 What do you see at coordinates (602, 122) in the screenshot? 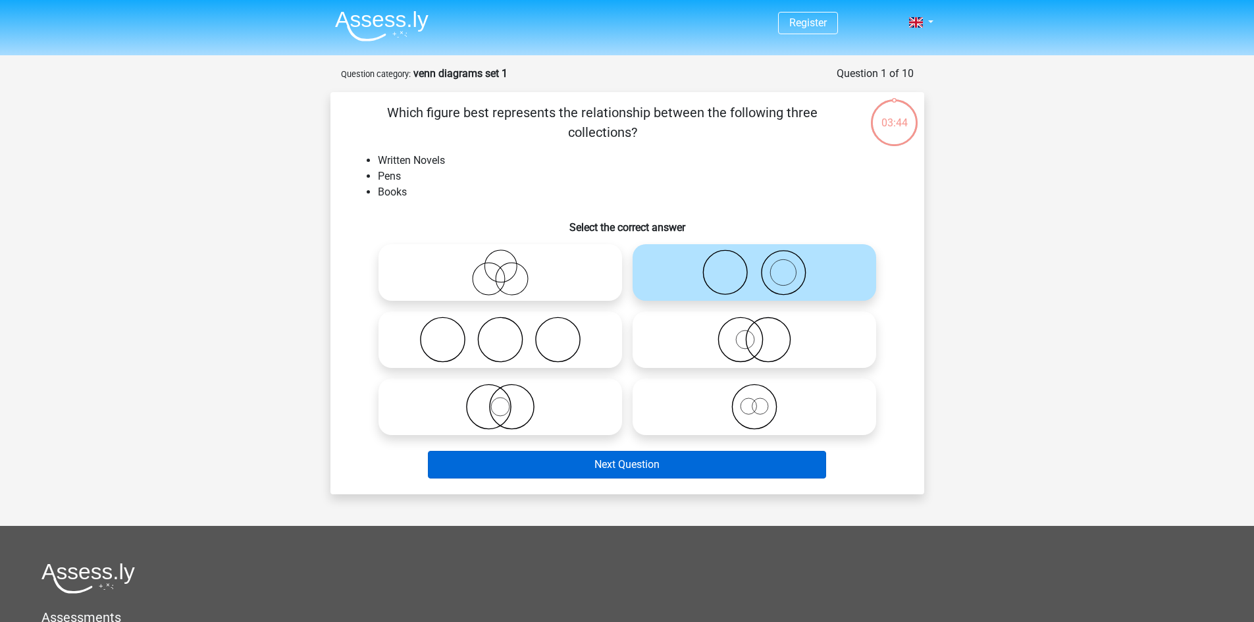
I see `p: Which figure best represents the relationship between the following three collections?` at bounding box center [602, 122].